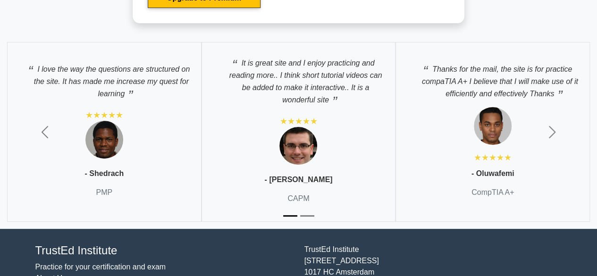  I want to click on p: CompTIA A+, so click(493, 193).